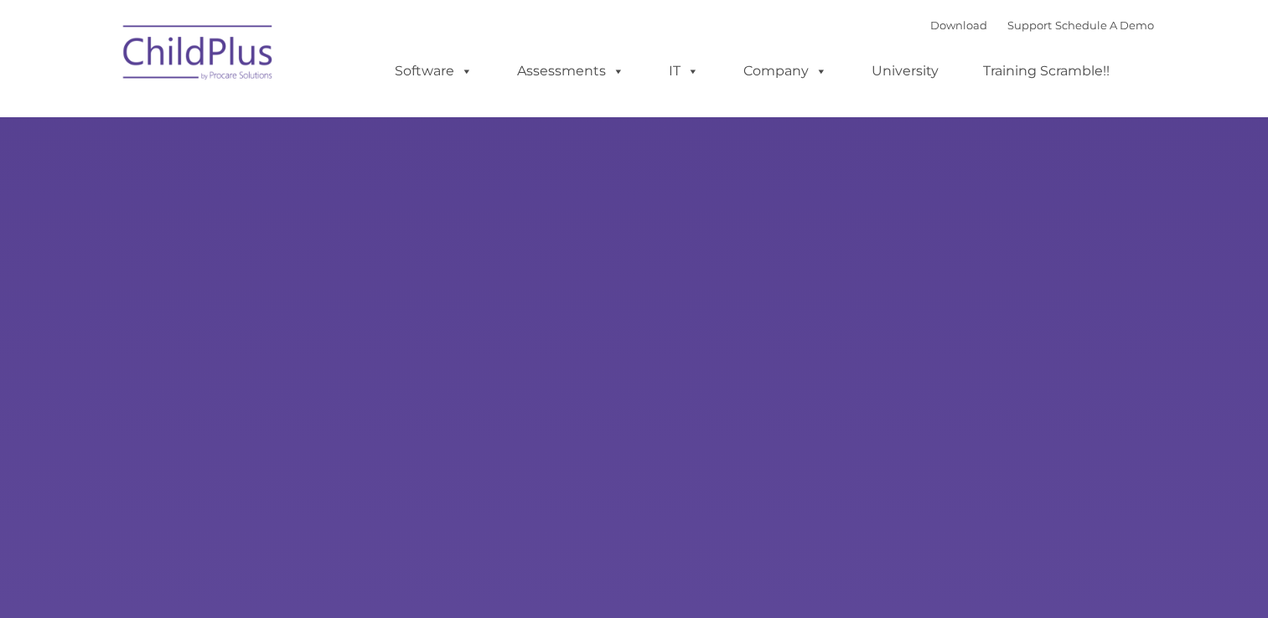 This screenshot has width=1268, height=618. I want to click on img: ChildPlus by Procare Solutions, so click(199, 55).